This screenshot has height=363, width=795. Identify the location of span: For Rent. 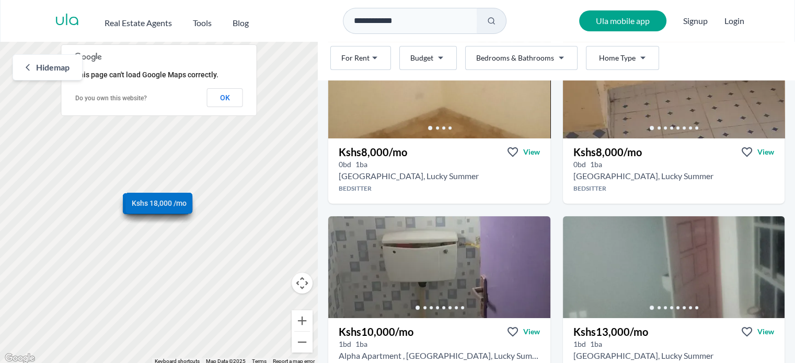
(355, 58).